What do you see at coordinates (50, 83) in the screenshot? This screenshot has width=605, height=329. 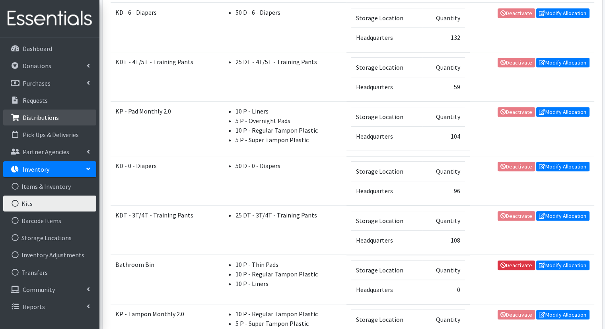 I see `a: Purchases` at bounding box center [50, 83].